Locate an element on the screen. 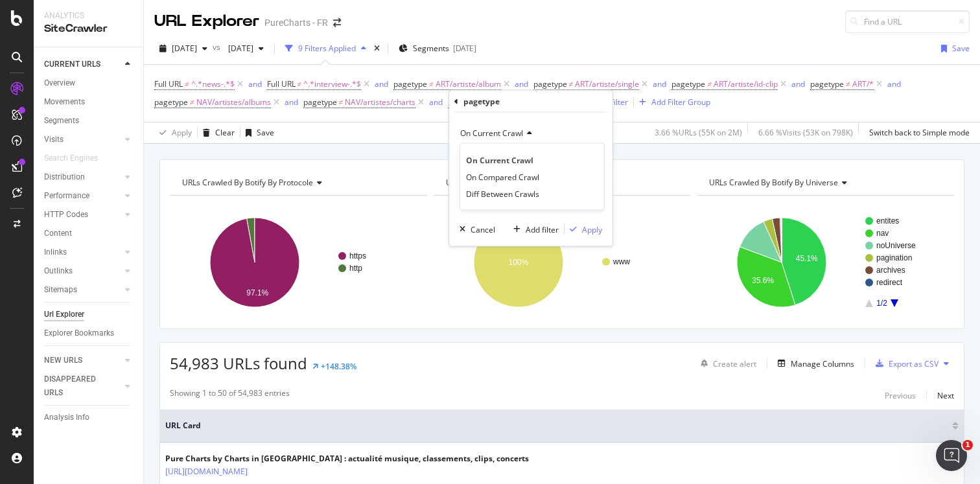 Image resolution: width=980 pixels, height=484 pixels. div: Explorer Bookmarks is located at coordinates (79, 333).